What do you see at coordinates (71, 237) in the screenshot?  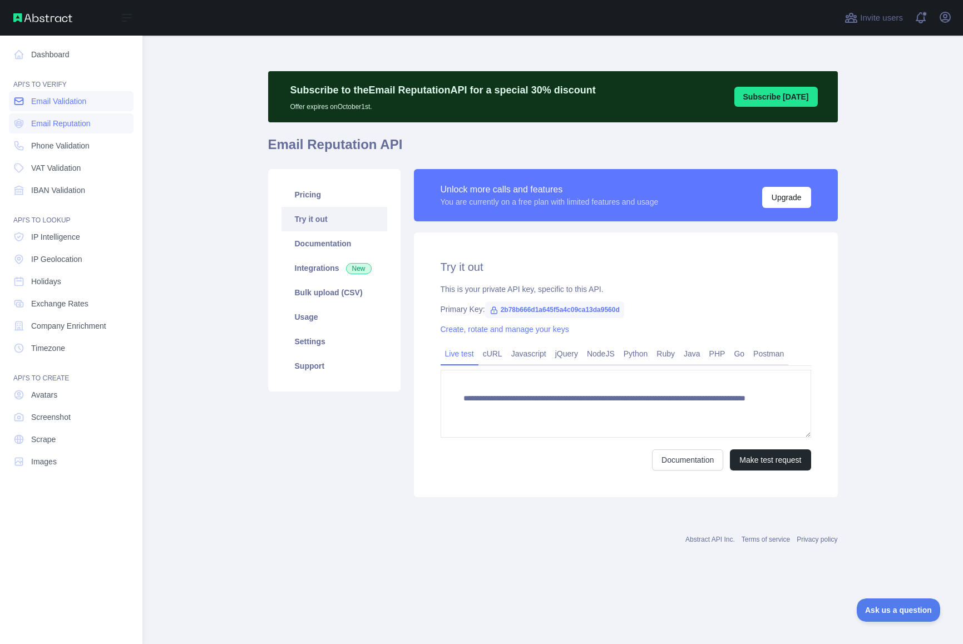 I see `a: IP Intelligence` at bounding box center [71, 237].